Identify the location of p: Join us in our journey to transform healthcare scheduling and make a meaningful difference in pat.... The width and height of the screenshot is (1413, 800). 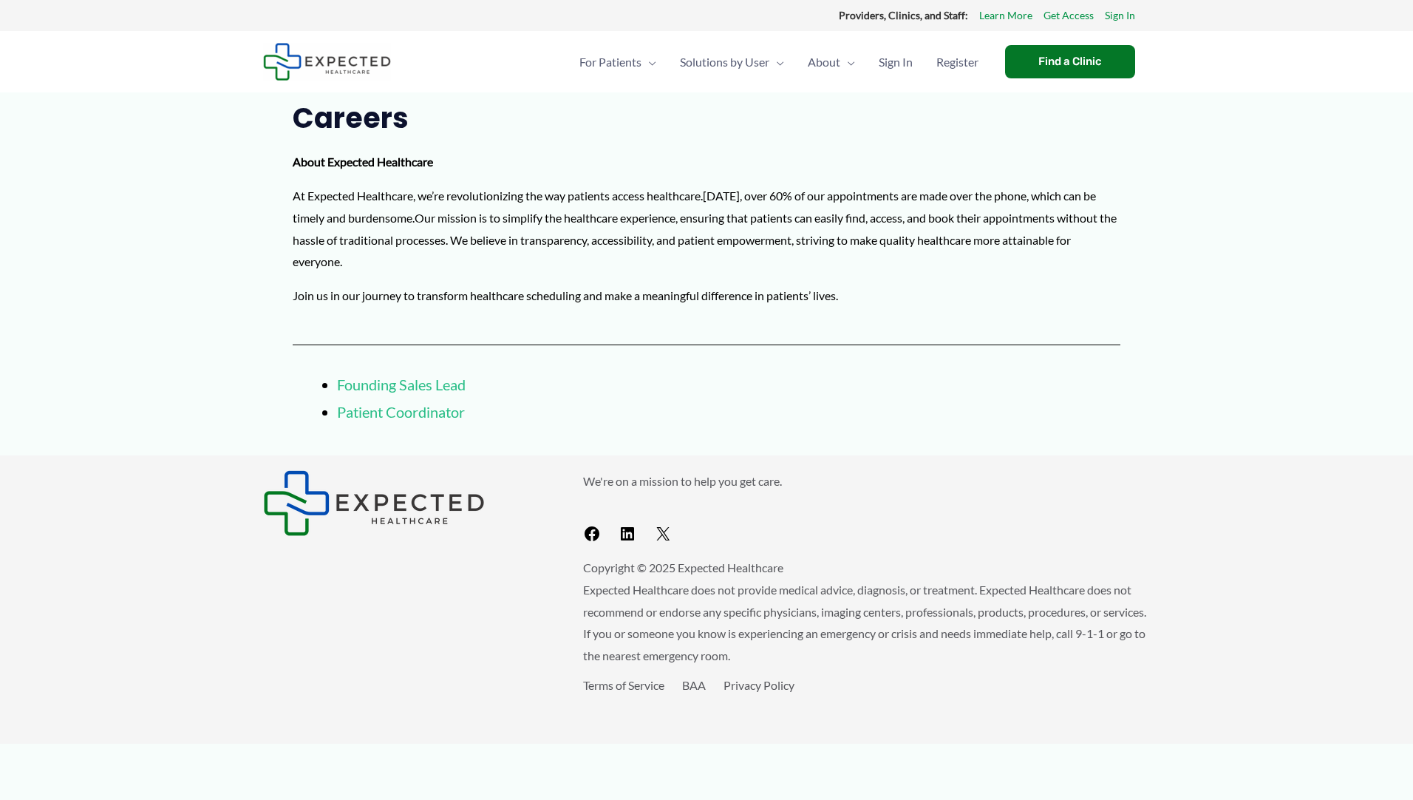
(707, 296).